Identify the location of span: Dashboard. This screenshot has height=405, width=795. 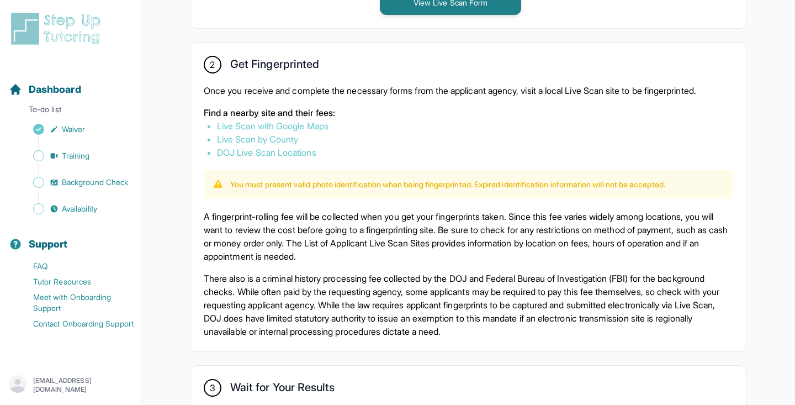
(55, 89).